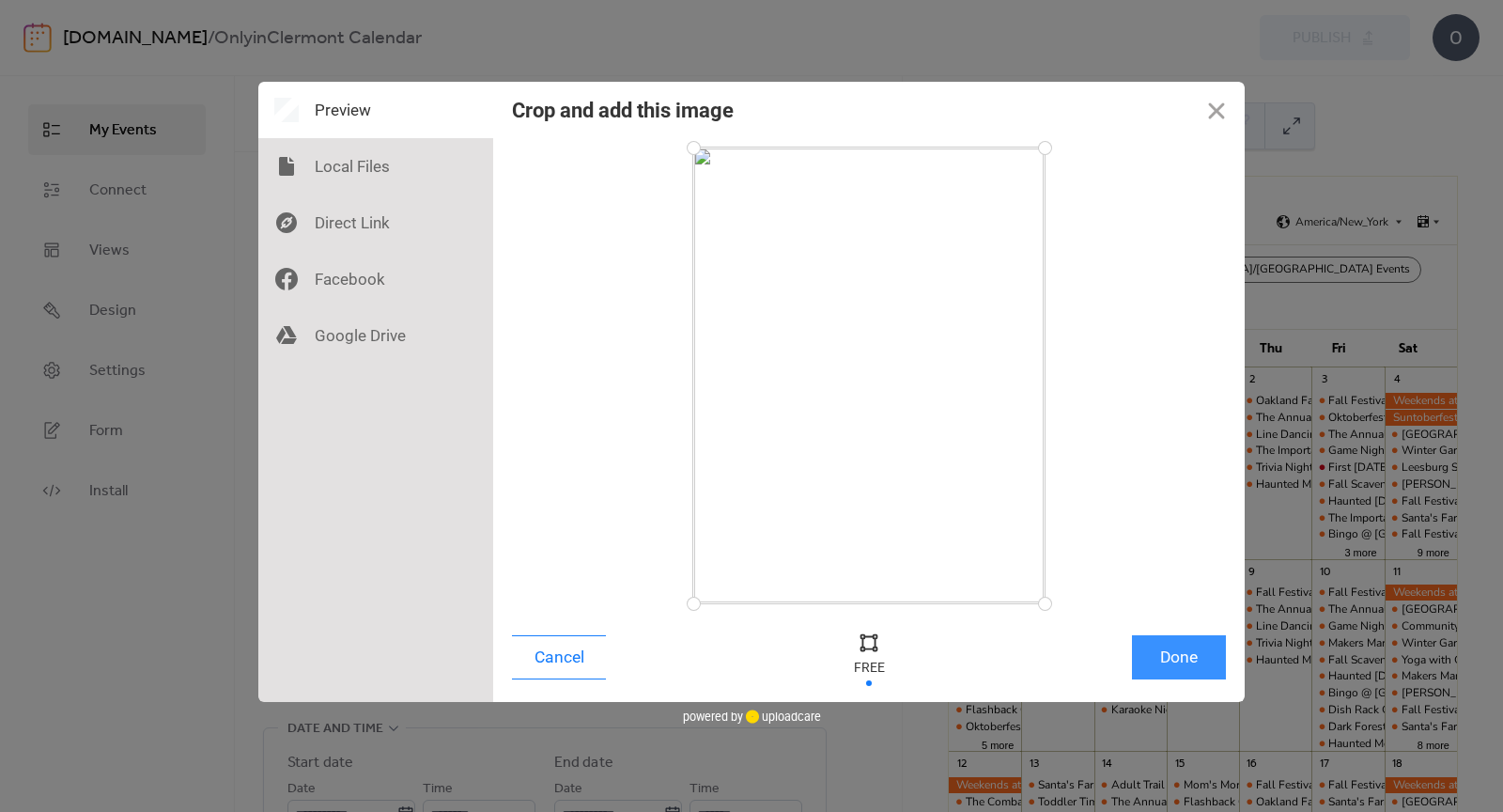 Image resolution: width=1503 pixels, height=812 pixels. What do you see at coordinates (751, 716) in the screenshot?
I see `div: powered by` at bounding box center [751, 716].